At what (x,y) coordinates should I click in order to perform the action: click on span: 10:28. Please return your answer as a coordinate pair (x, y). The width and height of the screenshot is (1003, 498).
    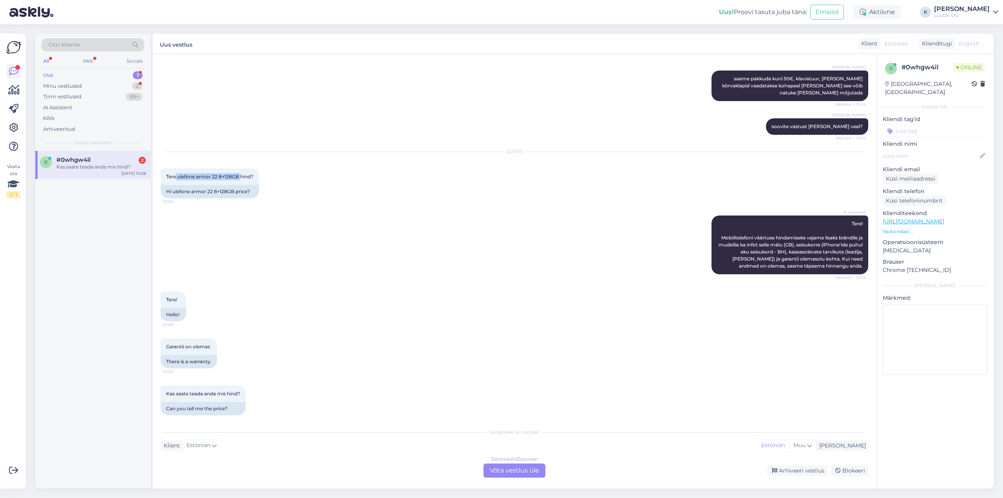
    Looking at the image, I should click on (178, 201).